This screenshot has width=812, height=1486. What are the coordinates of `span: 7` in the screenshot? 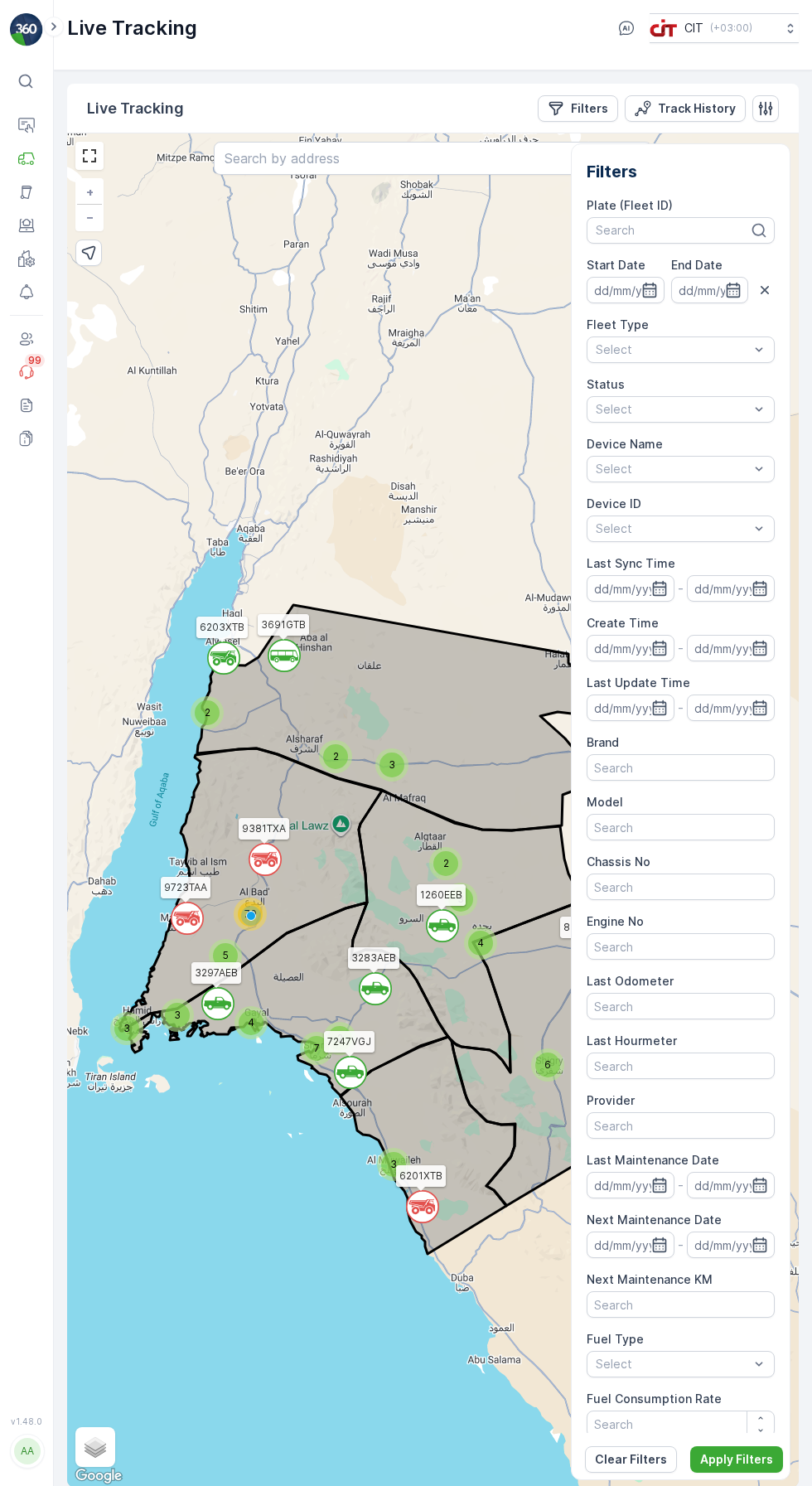 It's located at (316, 1047).